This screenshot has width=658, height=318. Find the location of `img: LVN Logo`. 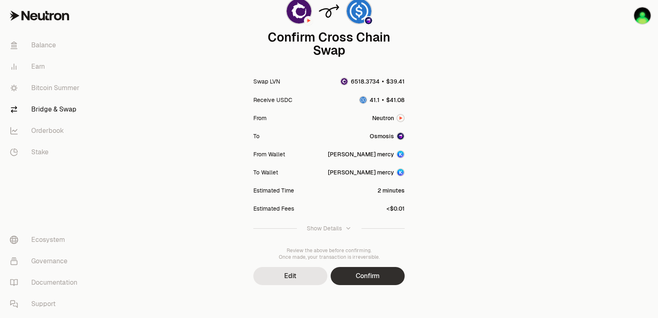

img: LVN Logo is located at coordinates (344, 81).